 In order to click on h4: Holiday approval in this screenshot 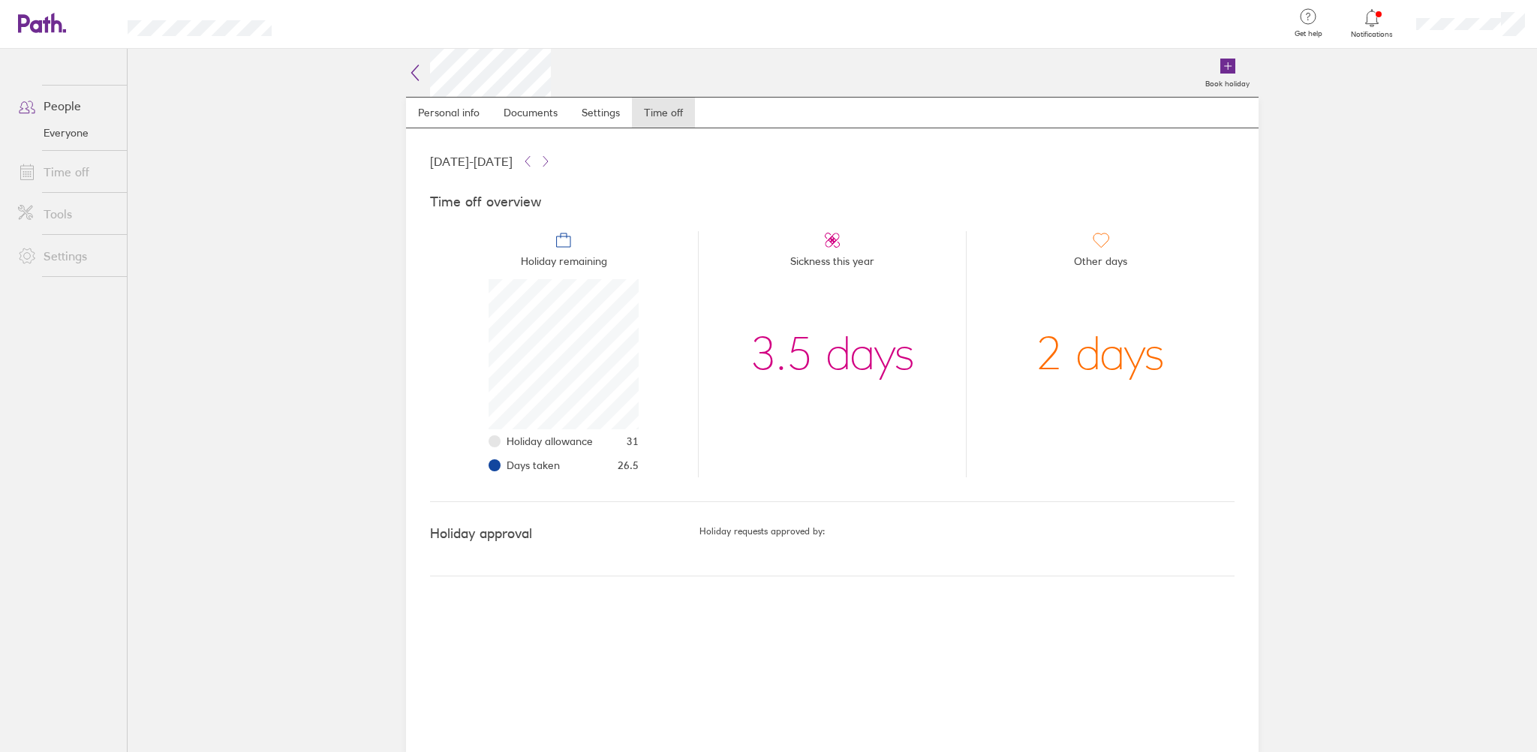, I will do `click(564, 533)`.